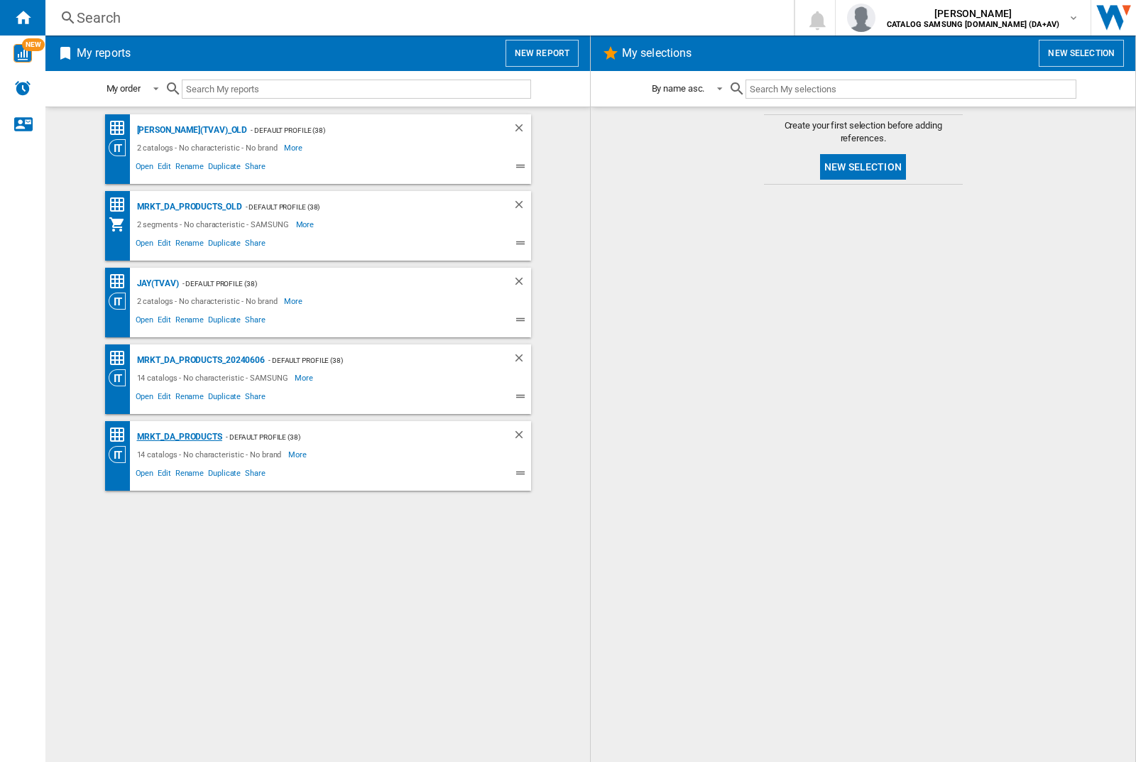 This screenshot has width=1136, height=762. What do you see at coordinates (910, 89) in the screenshot?
I see `input: Search My selections` at bounding box center [910, 89].